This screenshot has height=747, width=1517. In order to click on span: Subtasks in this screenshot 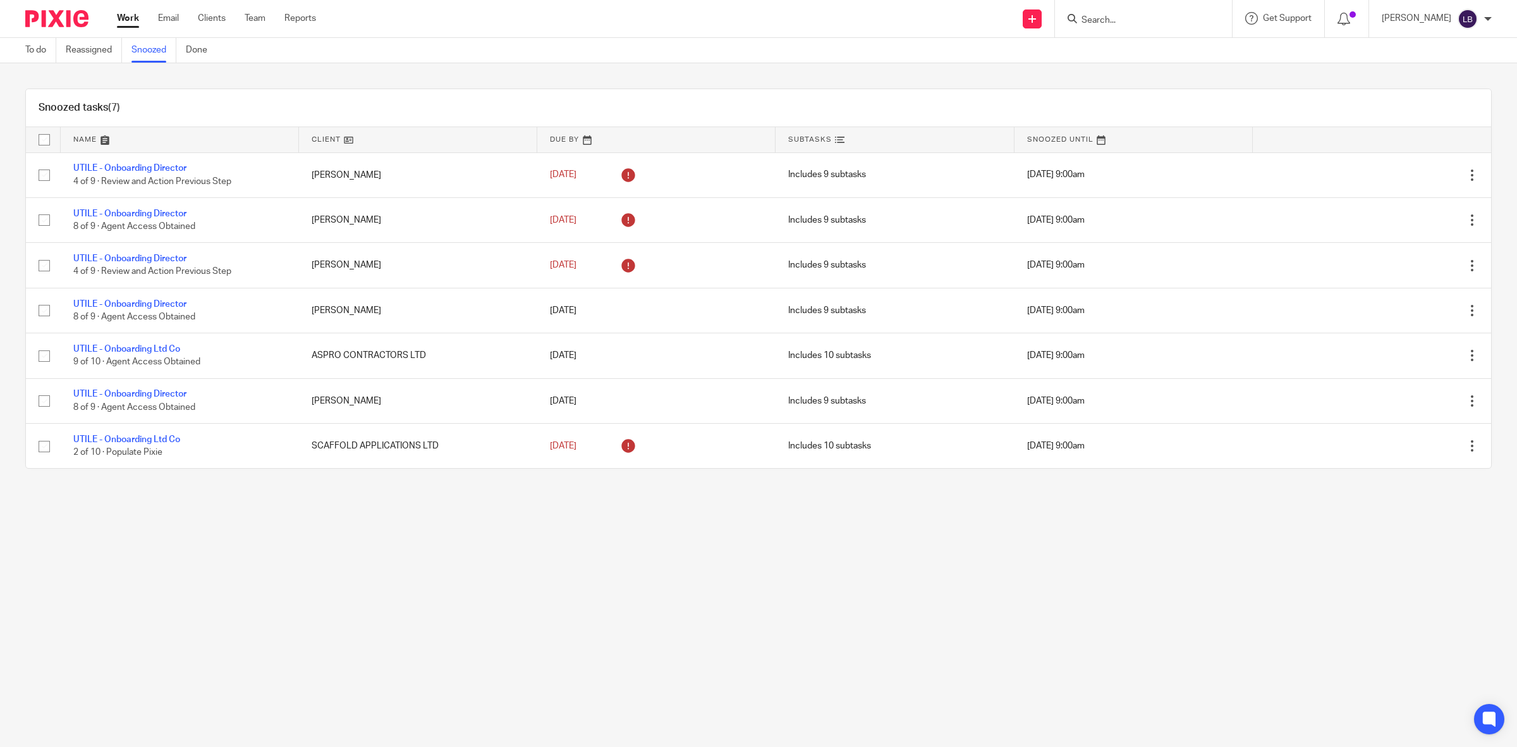, I will do `click(810, 139)`.